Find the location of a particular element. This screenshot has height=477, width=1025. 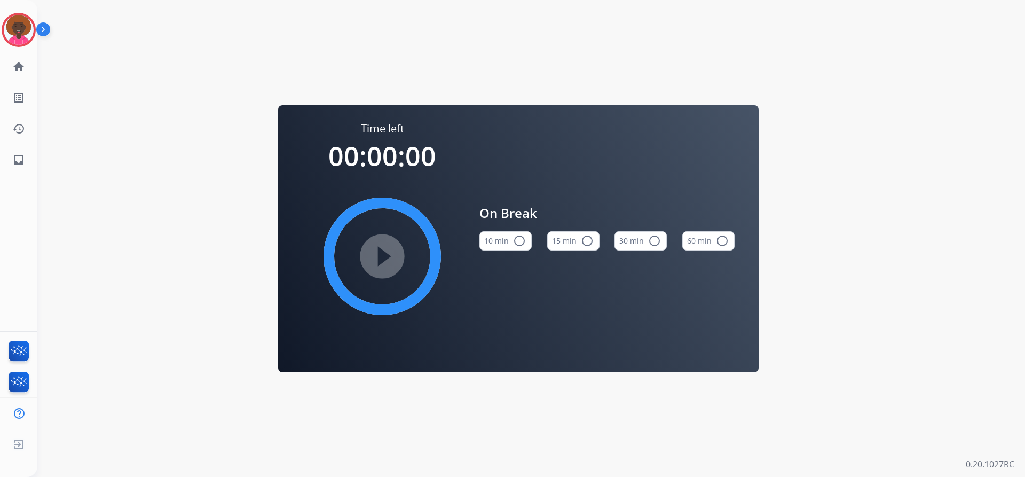

mat-icon: history is located at coordinates (19, 129).